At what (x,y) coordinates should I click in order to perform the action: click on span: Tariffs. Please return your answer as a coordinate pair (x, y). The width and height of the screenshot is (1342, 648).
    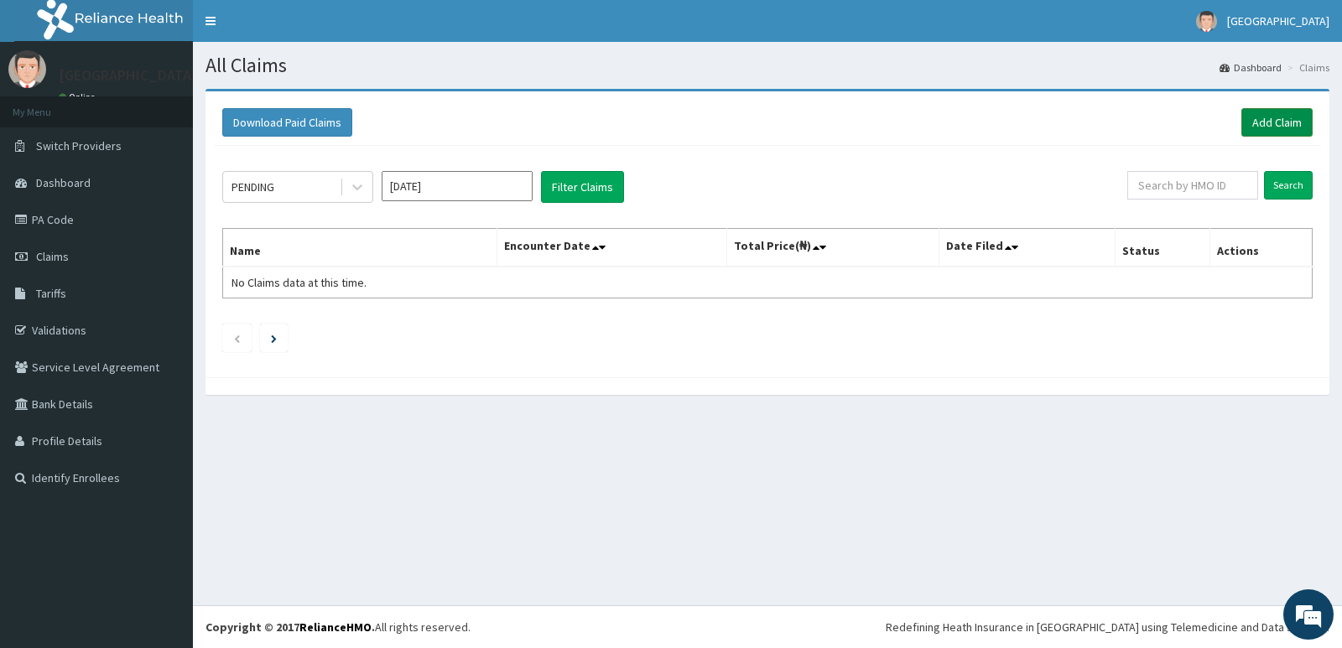
    Looking at the image, I should click on (51, 293).